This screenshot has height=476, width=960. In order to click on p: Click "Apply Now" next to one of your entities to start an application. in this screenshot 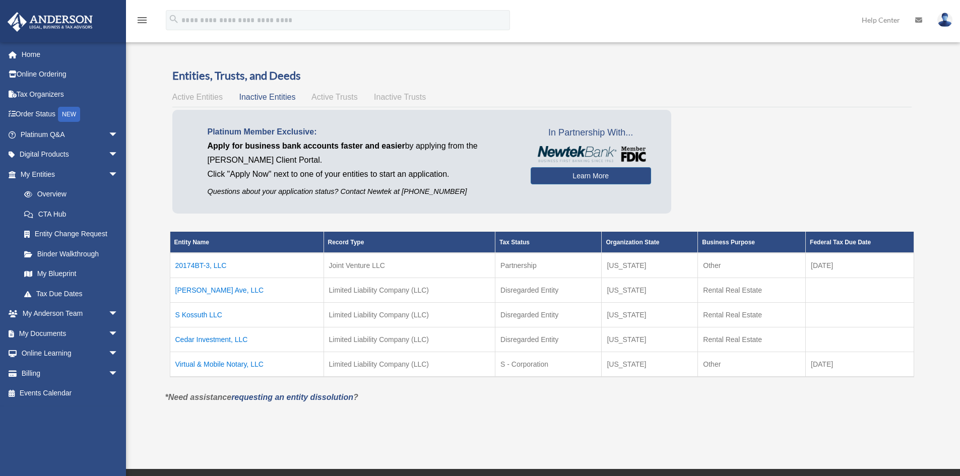, I will do `click(361, 174)`.